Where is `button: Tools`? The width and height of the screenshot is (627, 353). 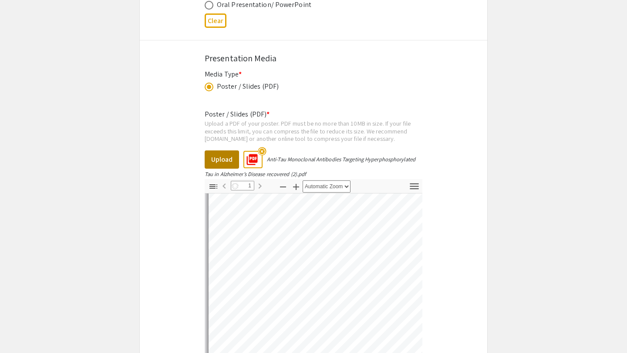
button: Tools is located at coordinates (414, 187).